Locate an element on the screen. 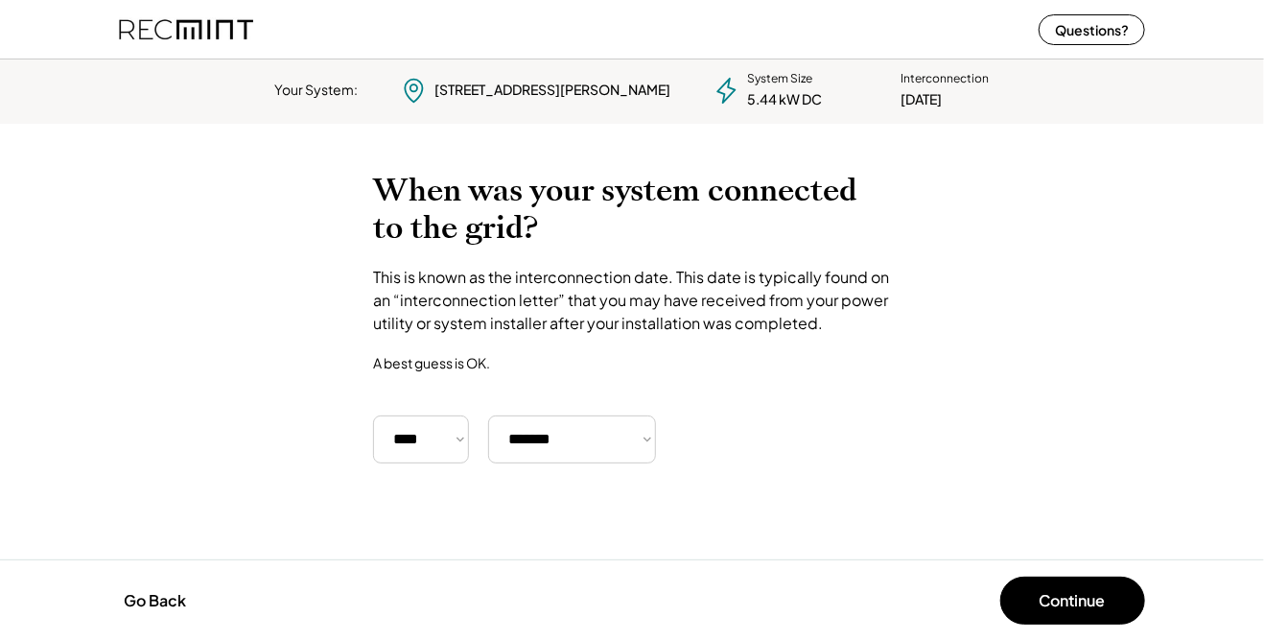 The width and height of the screenshot is (1264, 641). h2: When was your system connected to the grid? is located at coordinates (632, 209).